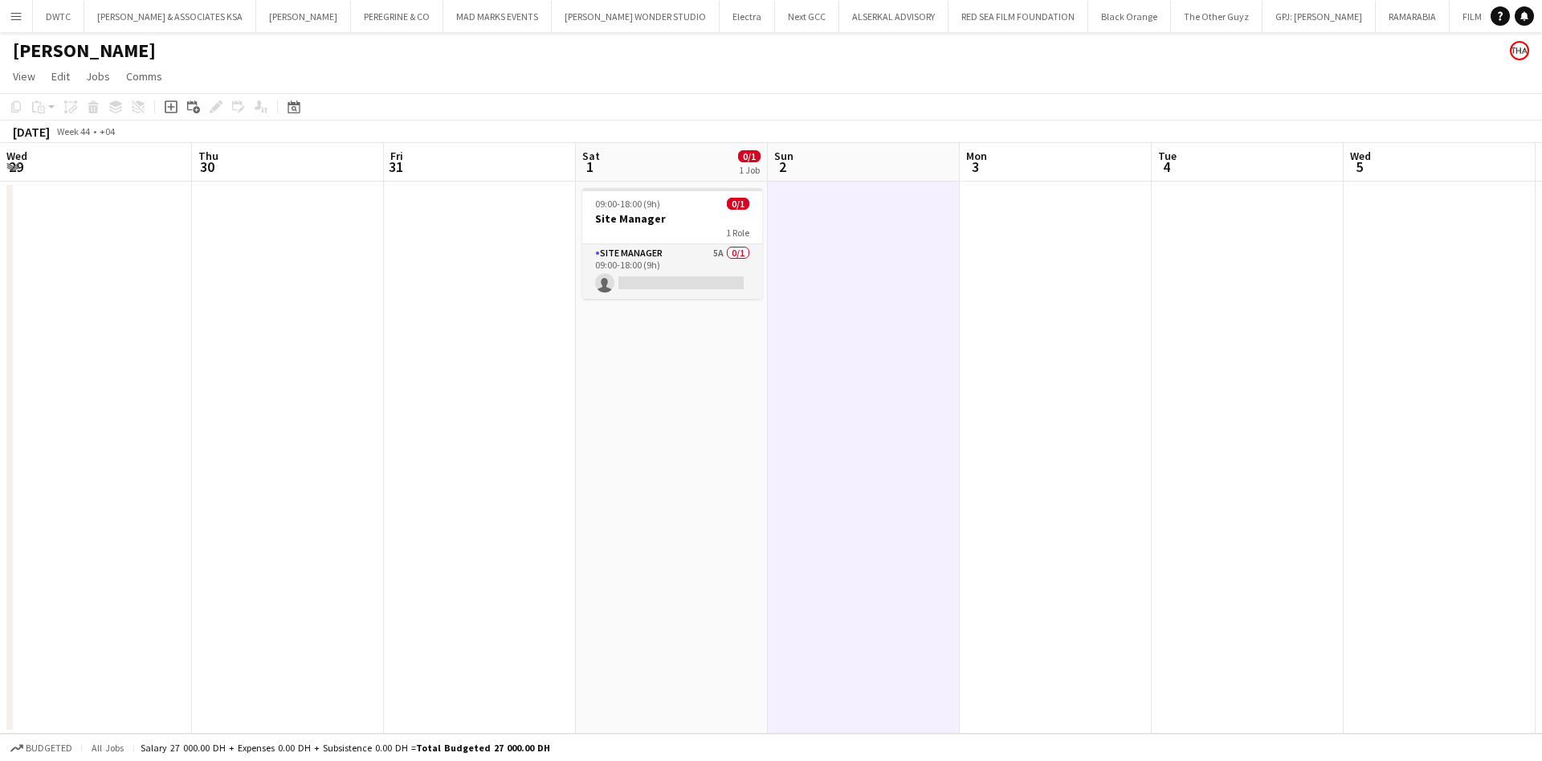  What do you see at coordinates (108, 747) in the screenshot?
I see `span: All jobs` at bounding box center [108, 747].